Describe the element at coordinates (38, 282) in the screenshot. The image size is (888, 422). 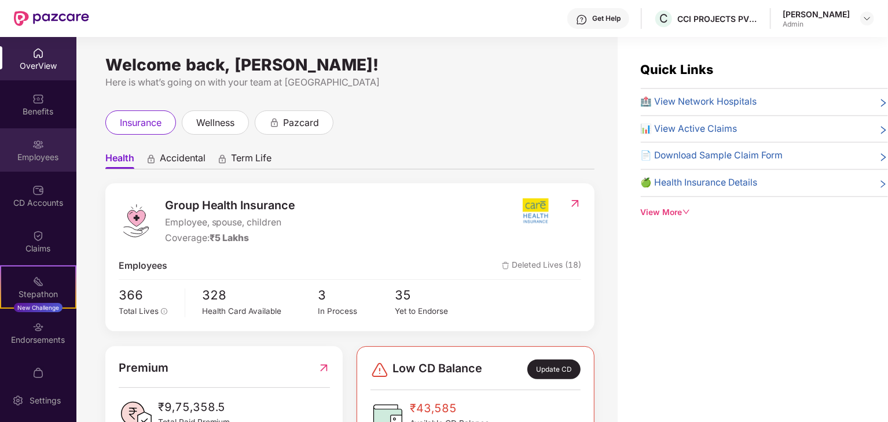
I see `img: svg+xml;base64,PHN2ZyB4bWxucz0iaHR0cDovL3d3dy53My5vcmcvMjAwMC9zdmciIHdpZHRoPSIyMSIgaGVpZ2h0PSIyMC...` at that location.